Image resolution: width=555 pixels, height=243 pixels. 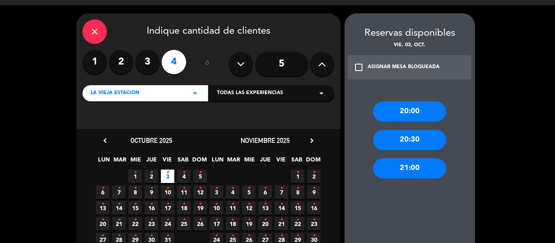 I want to click on span: 17, so click(x=216, y=224).